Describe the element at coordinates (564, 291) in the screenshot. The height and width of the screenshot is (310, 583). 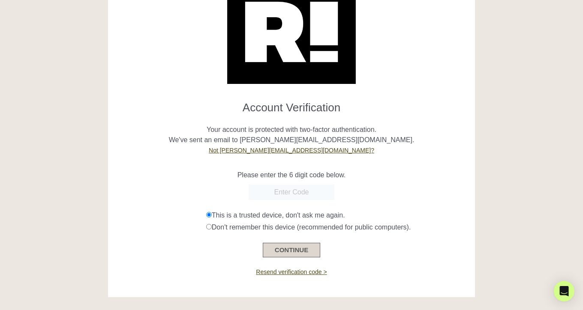
I see `div: Open Intercom Messenger` at that location.